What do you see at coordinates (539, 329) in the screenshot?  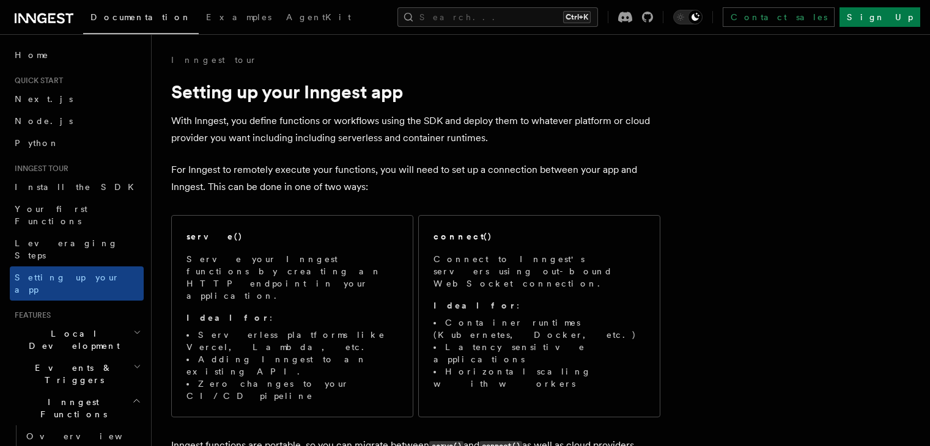 I see `li: Container runtimes (Kubernetes, Docker, etc.)` at bounding box center [539, 329].